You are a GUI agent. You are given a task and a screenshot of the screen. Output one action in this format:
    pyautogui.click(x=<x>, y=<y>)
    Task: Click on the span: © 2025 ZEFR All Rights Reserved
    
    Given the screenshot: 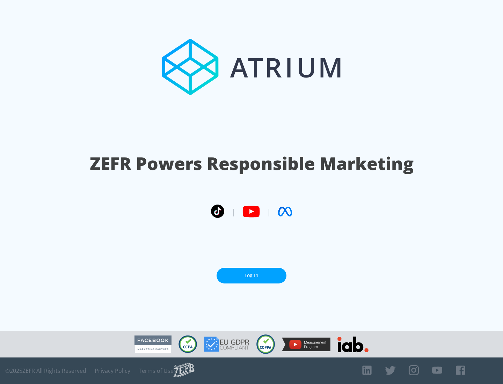 What is the action you would take?
    pyautogui.click(x=46, y=371)
    